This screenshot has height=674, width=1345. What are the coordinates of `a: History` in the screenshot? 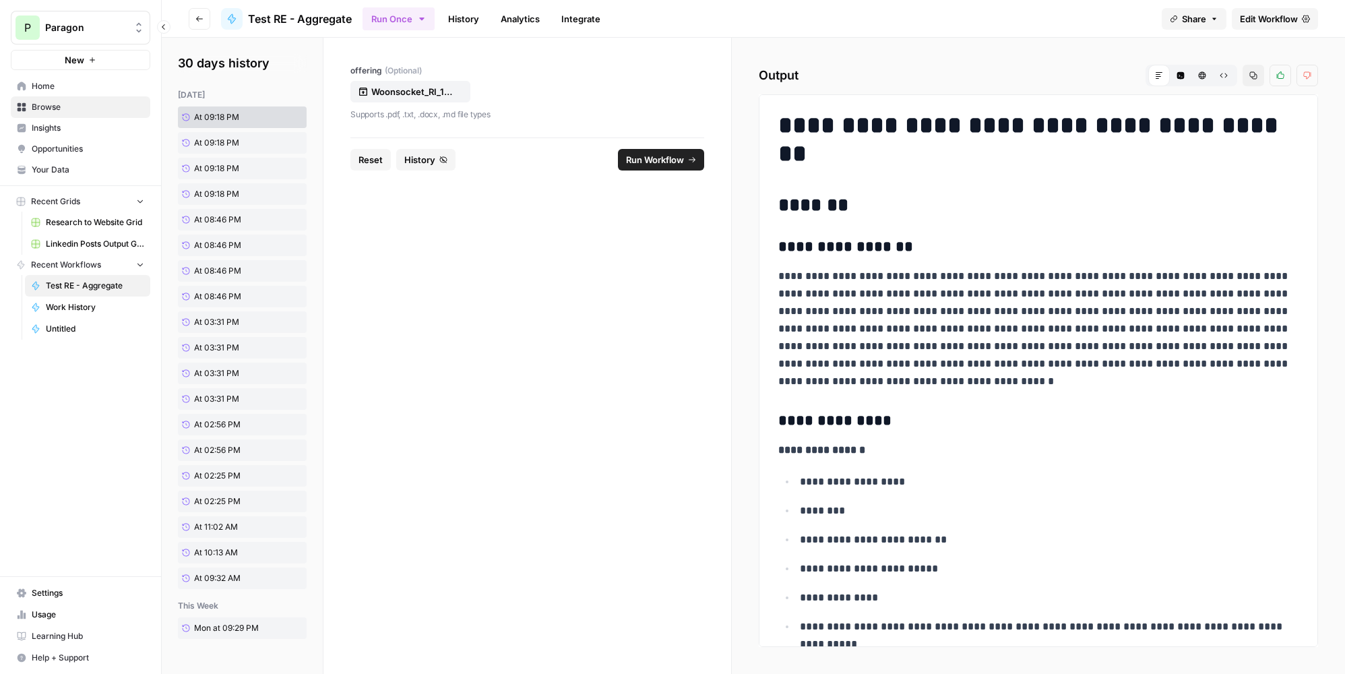 It's located at (464, 19).